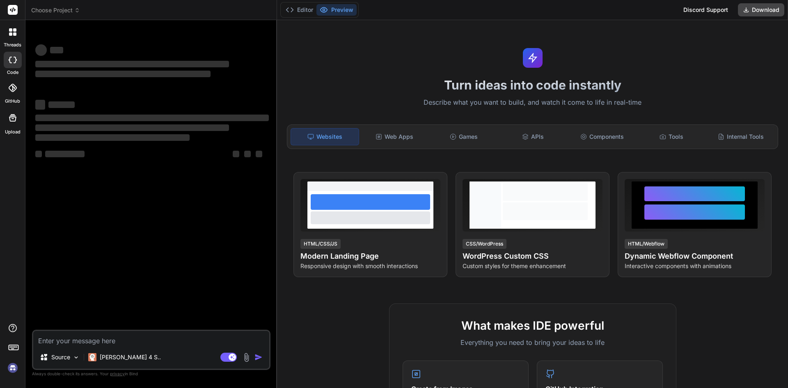 The height and width of the screenshot is (388, 788). Describe the element at coordinates (695, 266) in the screenshot. I see `p: Interactive components with animations` at that location.